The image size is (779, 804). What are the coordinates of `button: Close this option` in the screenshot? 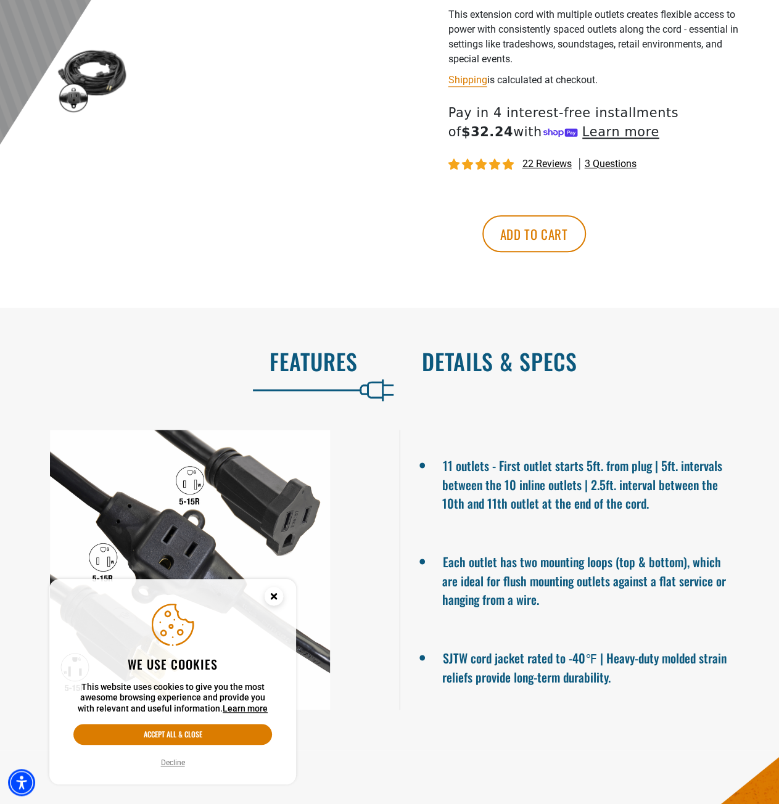 It's located at (274, 598).